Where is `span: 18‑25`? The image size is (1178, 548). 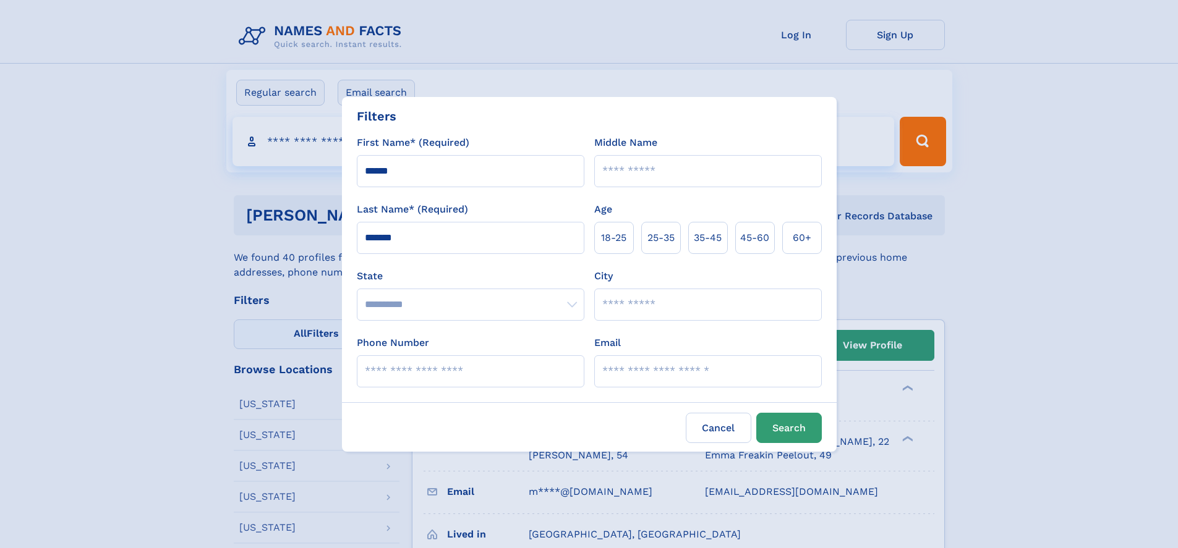 span: 18‑25 is located at coordinates (613, 238).